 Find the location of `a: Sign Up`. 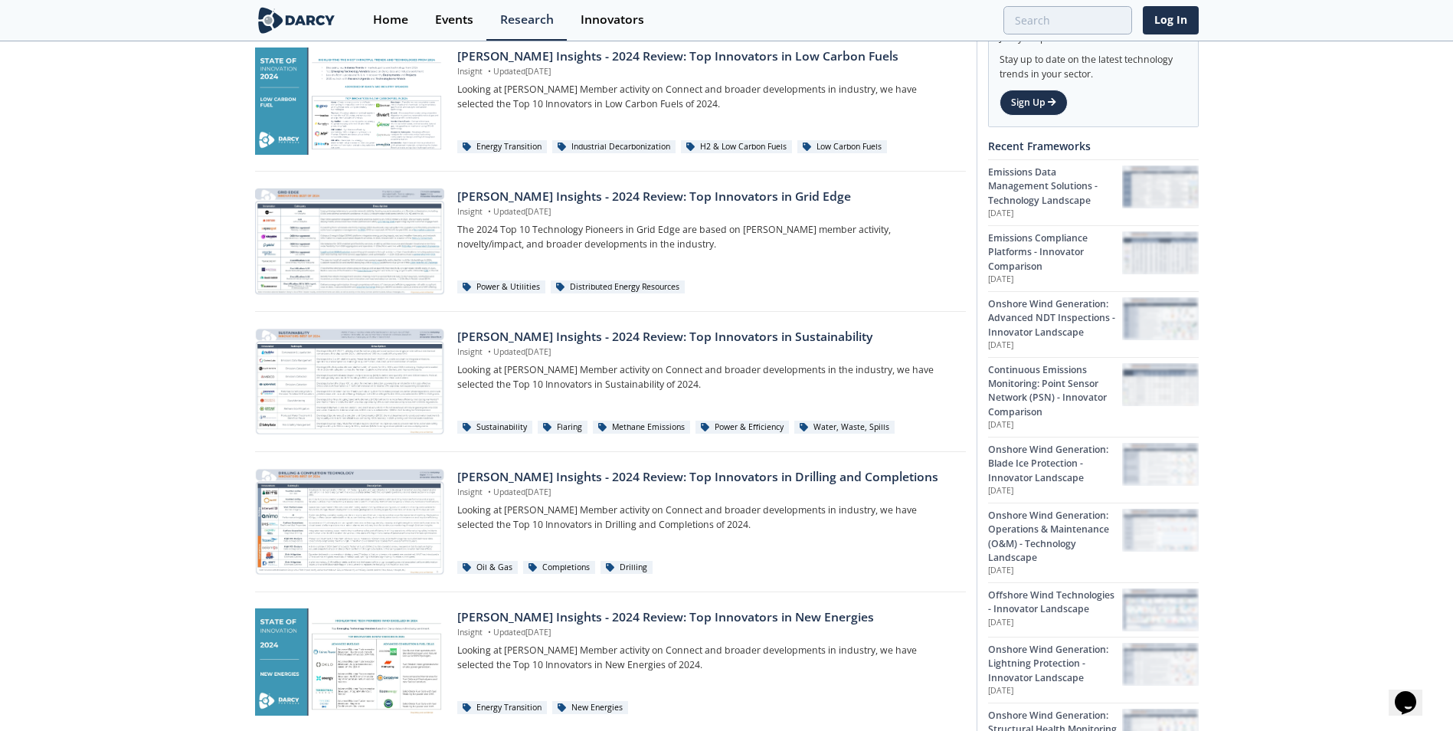

a: Sign Up is located at coordinates (1033, 103).